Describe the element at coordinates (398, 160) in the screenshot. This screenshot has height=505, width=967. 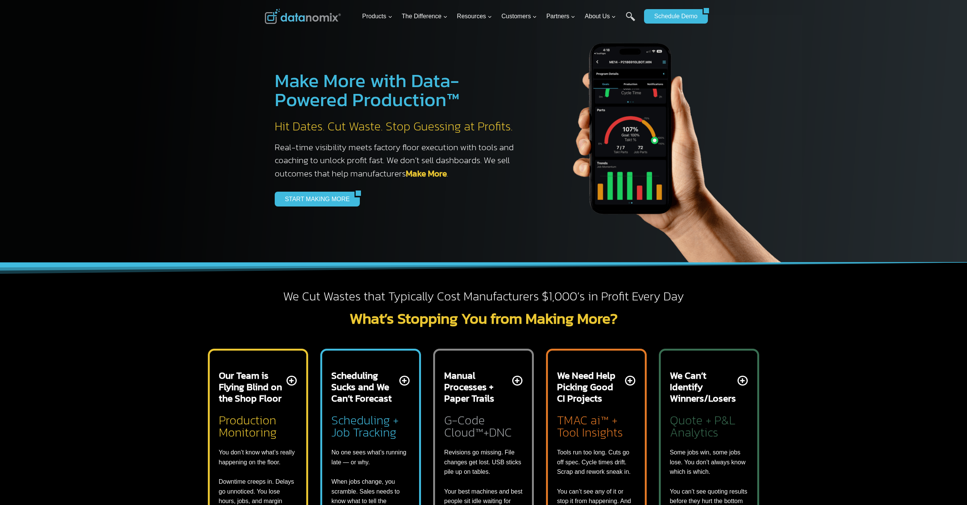
I see `h3: Real-time visibility meets factory floor execution with tools and coaching to unlock profit fast....` at that location.